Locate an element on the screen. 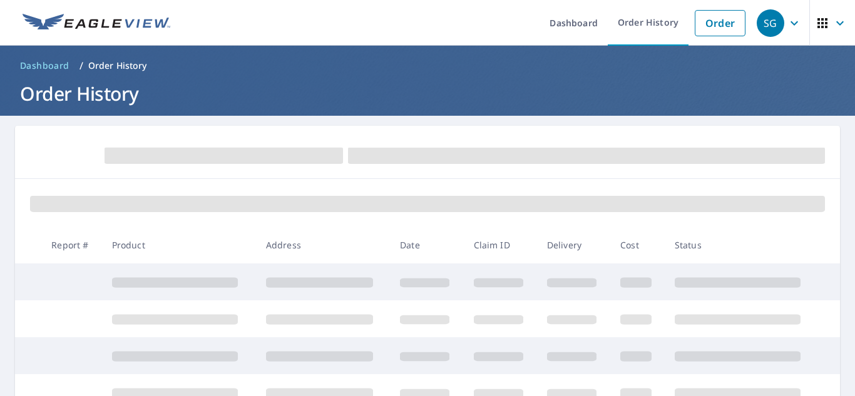 This screenshot has height=396, width=855. h1: Order History is located at coordinates (428, 93).